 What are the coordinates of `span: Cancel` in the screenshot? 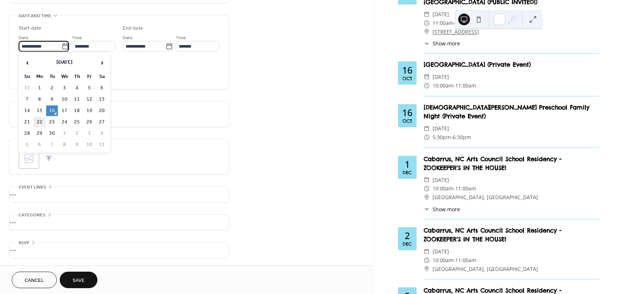 It's located at (34, 281).